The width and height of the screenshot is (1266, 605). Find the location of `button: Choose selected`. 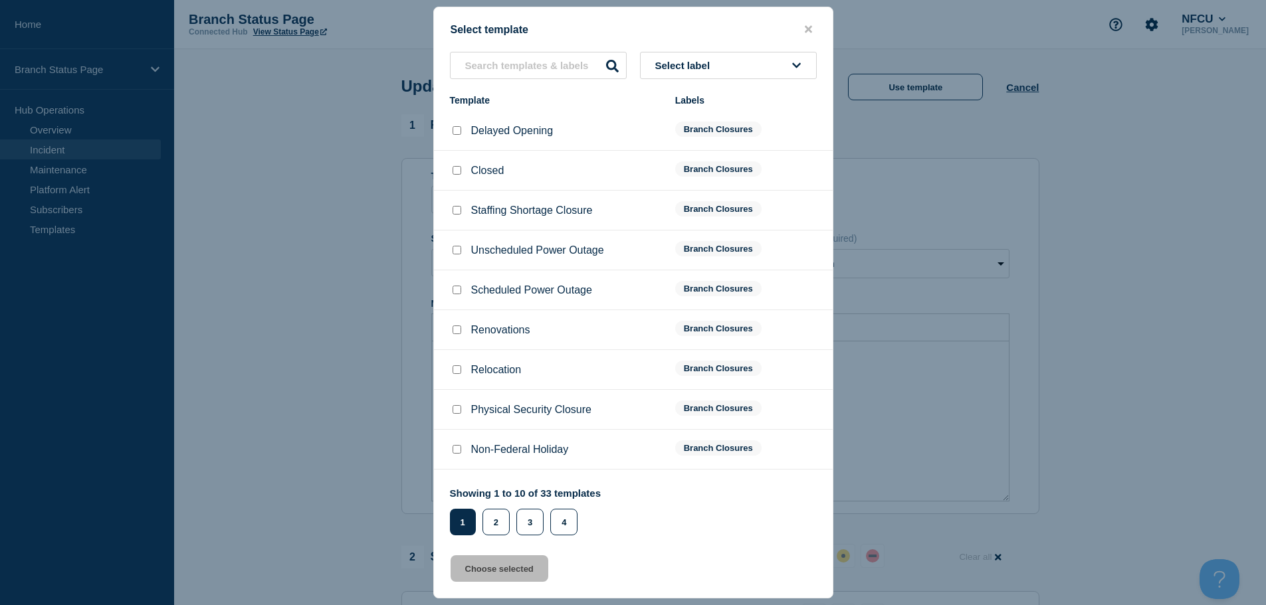

button: Choose selected is located at coordinates (499, 569).